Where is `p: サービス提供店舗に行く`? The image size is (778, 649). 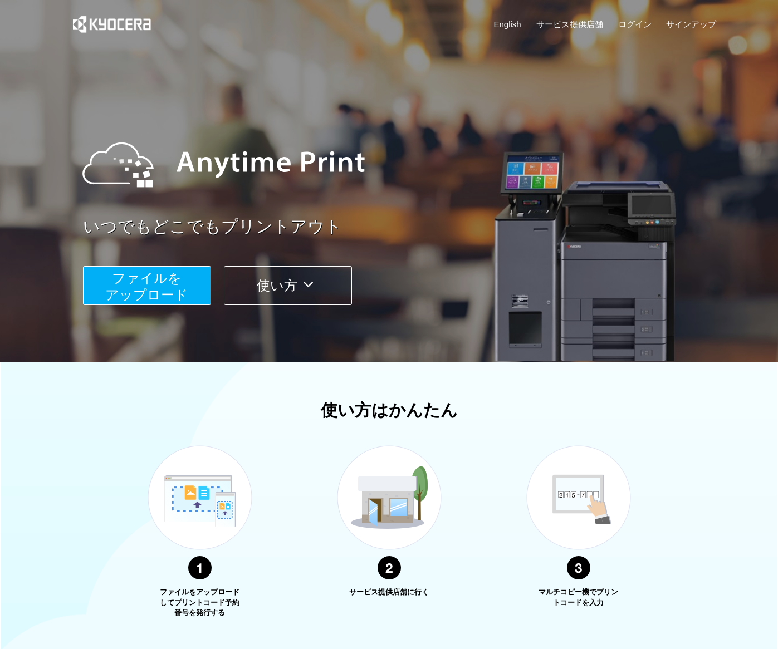 p: サービス提供店舗に行く is located at coordinates (389, 592).